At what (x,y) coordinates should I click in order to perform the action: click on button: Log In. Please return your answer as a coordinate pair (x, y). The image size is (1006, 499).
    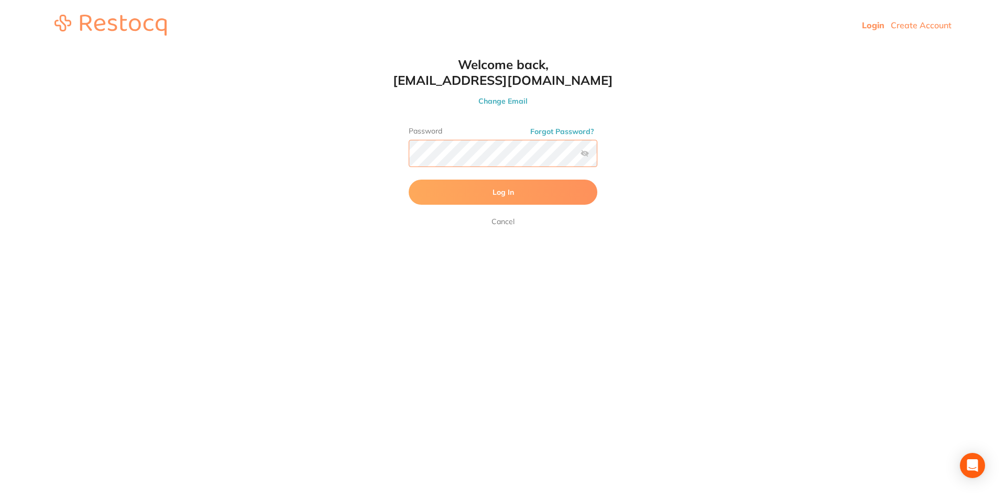
    Looking at the image, I should click on (503, 192).